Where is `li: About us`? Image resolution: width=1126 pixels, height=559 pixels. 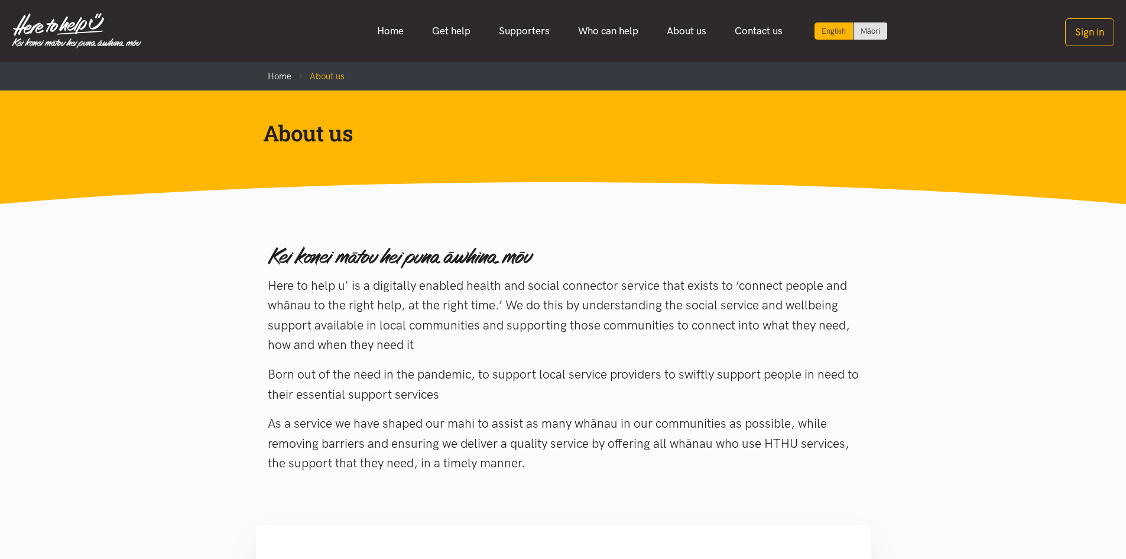
li: About us is located at coordinates (318, 76).